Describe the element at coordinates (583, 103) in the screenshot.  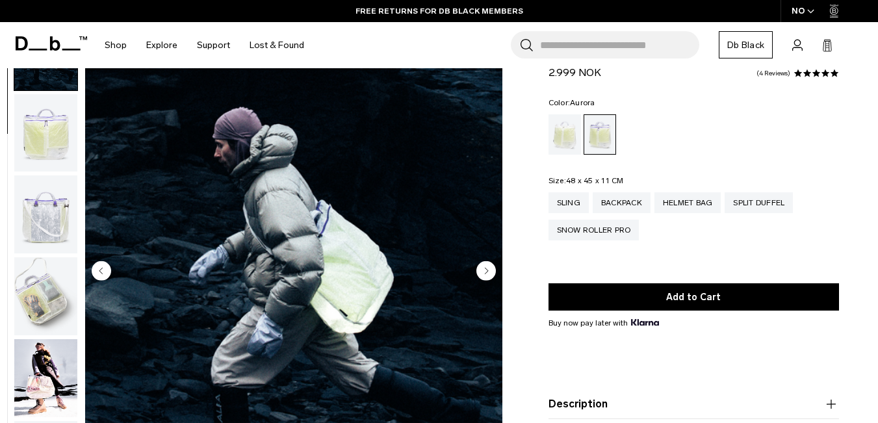
I see `span: Aurora` at that location.